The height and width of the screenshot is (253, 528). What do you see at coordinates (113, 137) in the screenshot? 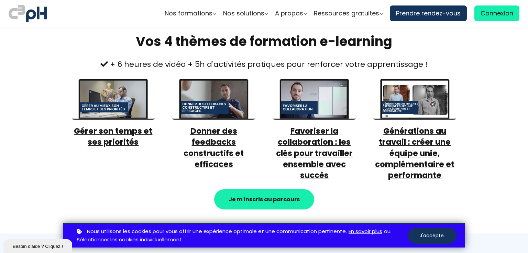
I see `a: Gérer son temps et ses priorités` at bounding box center [113, 137].